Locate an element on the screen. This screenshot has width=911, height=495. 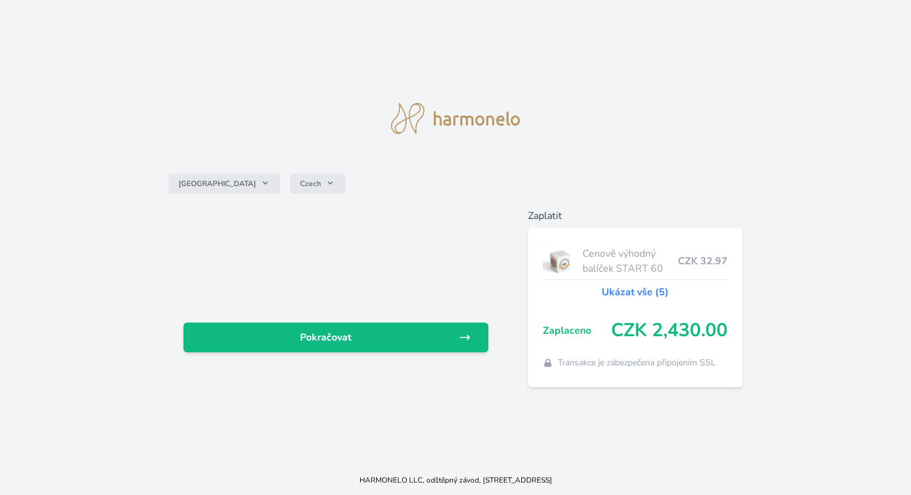
h6: Zaplatit is located at coordinates (635, 216).